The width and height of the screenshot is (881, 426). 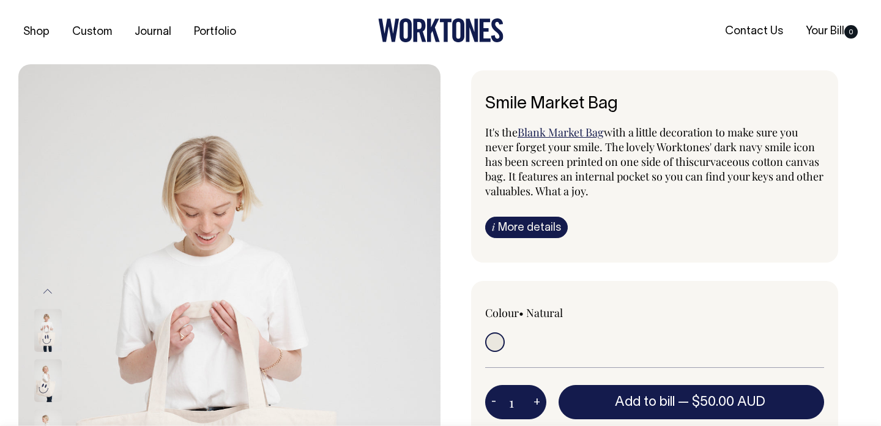 I want to click on span: i, so click(x=493, y=226).